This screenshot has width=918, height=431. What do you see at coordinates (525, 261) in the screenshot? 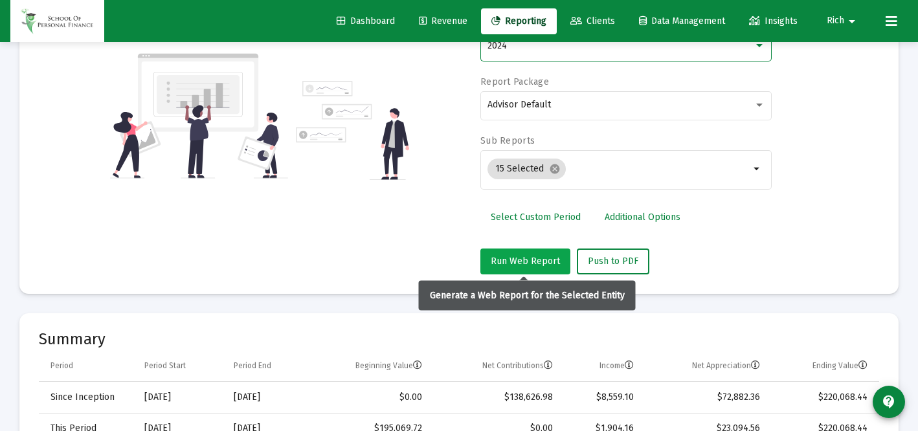
I see `span: Run Web Report` at bounding box center [525, 261].